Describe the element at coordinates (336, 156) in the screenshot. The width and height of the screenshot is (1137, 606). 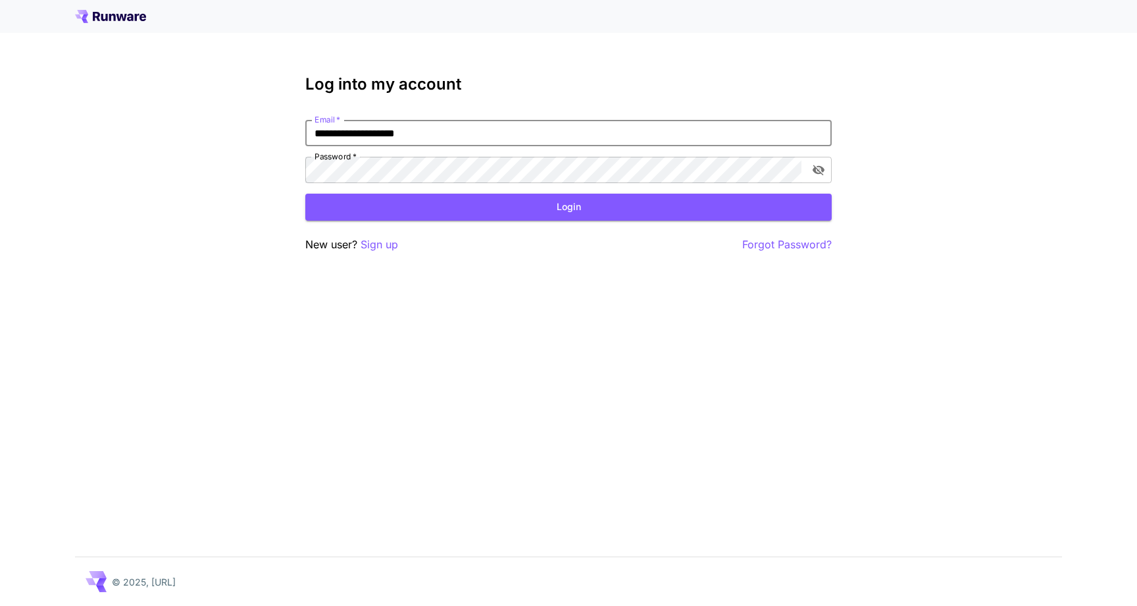
I see `label: Password` at that location.